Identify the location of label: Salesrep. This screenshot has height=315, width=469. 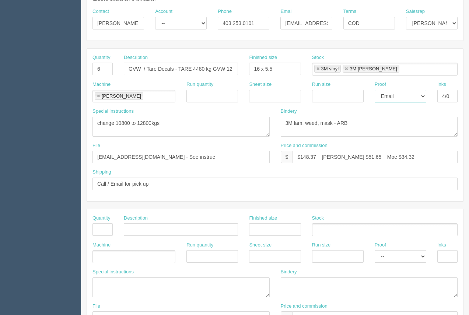
(415, 11).